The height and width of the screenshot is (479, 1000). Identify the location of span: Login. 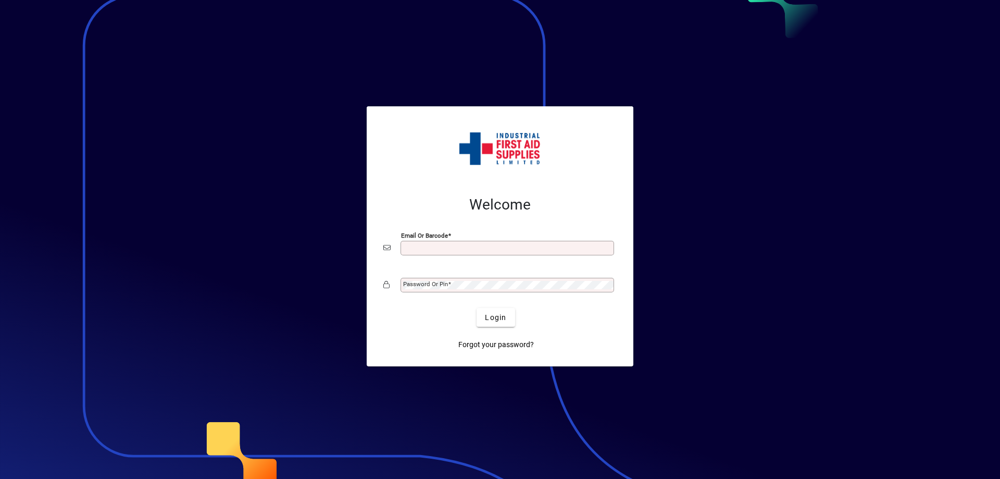
(495, 317).